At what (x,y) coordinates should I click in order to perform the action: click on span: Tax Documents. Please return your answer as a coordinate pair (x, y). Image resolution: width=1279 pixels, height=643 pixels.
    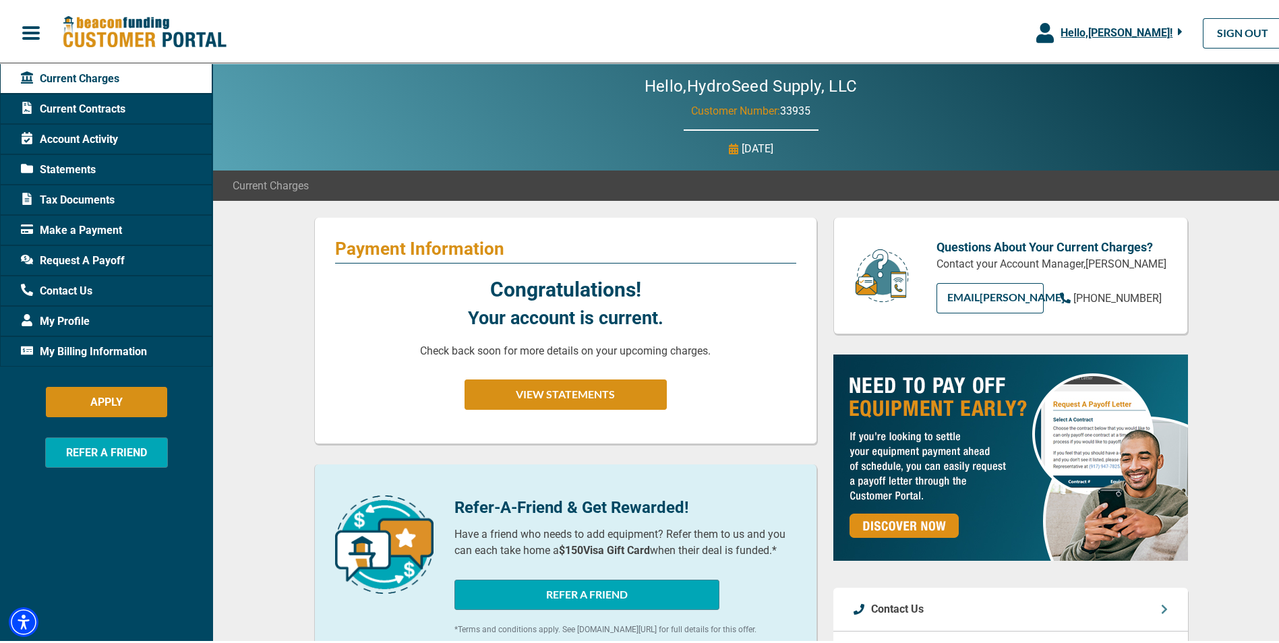
    Looking at the image, I should click on (67, 198).